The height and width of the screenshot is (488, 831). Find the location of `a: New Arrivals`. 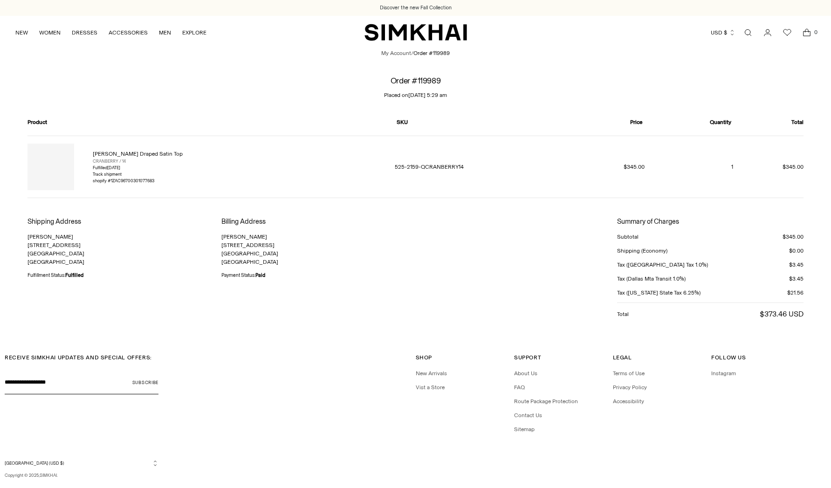

a: New Arrivals is located at coordinates (431, 373).